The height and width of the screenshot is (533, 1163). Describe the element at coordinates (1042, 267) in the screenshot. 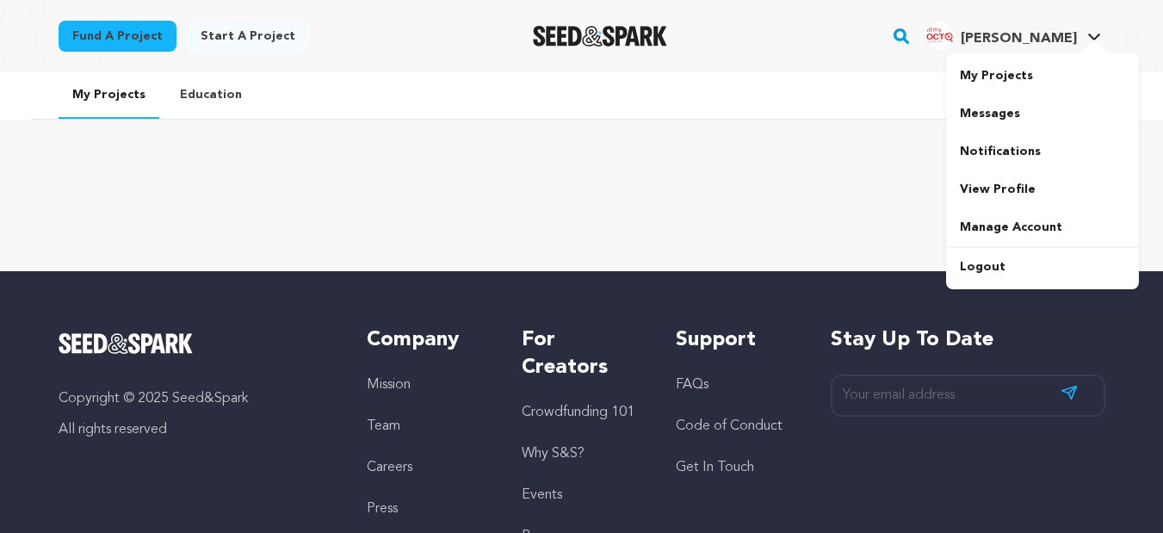

I see `a: Logout` at that location.